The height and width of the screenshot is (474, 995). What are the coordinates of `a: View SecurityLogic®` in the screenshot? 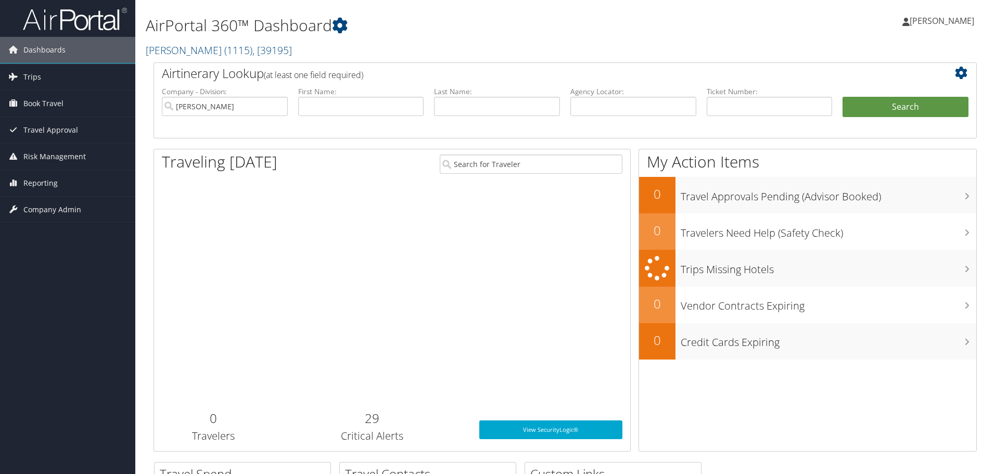 It's located at (550, 430).